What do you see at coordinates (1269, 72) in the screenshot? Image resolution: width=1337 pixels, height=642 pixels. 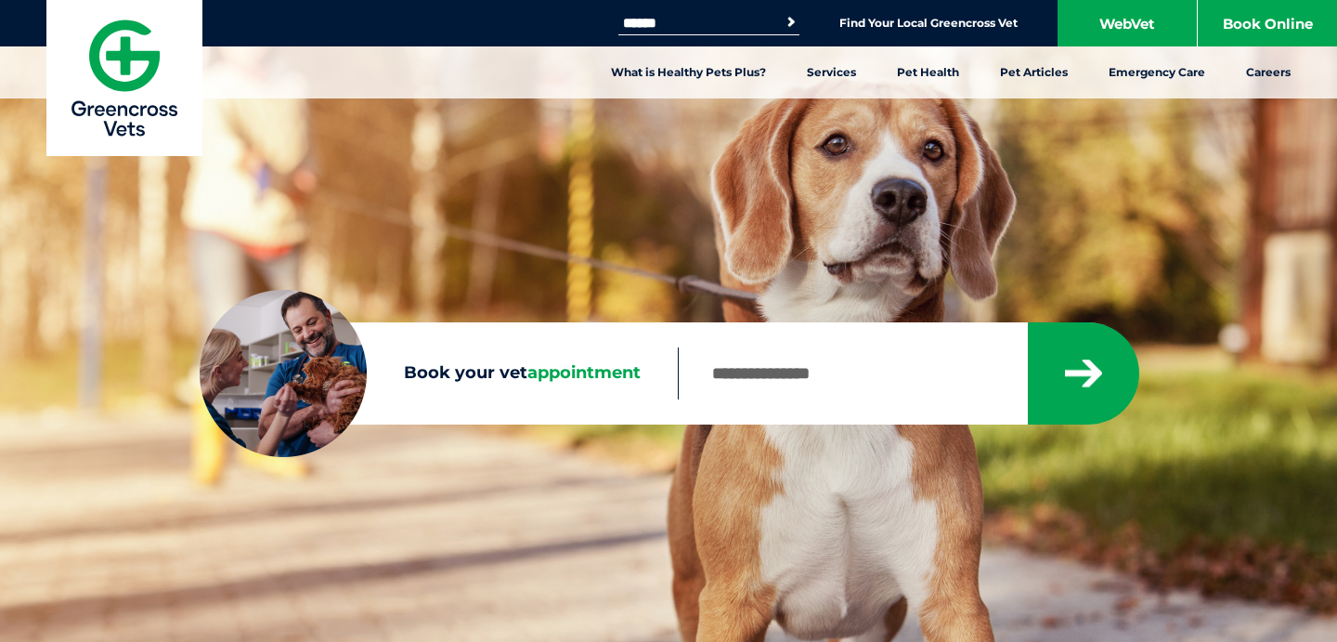 I see `a: Careers` at bounding box center [1269, 72].